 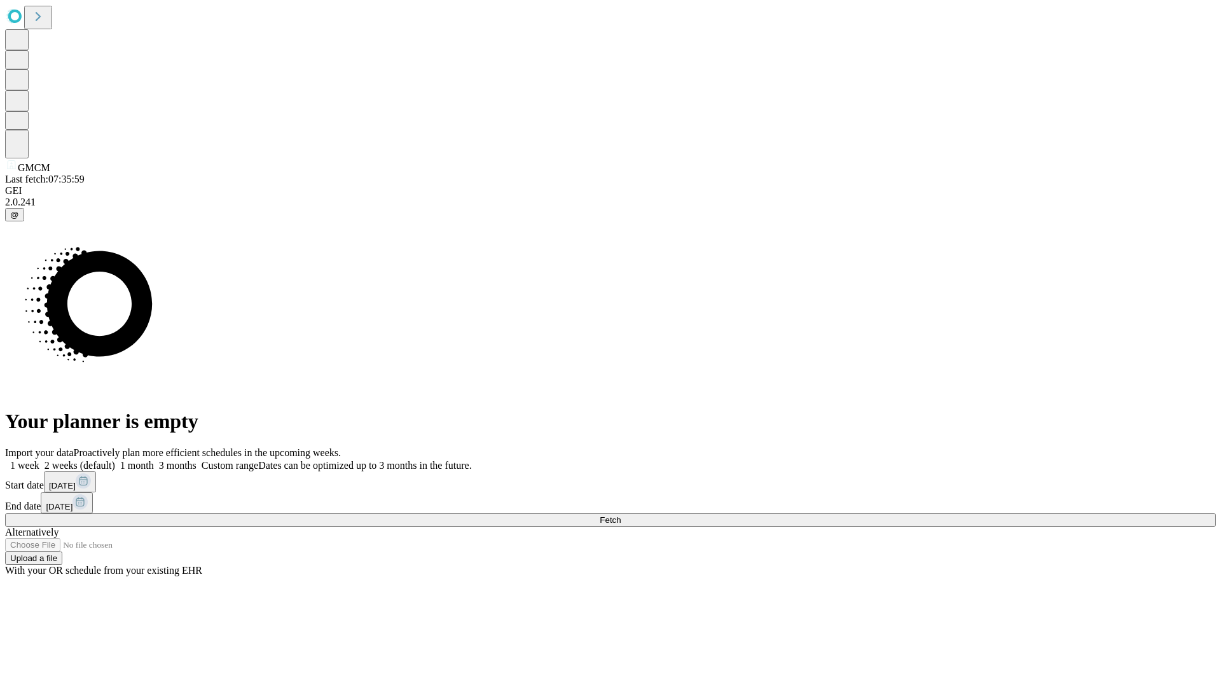 What do you see at coordinates (45, 179) in the screenshot?
I see `span: Last fetch: 07:35:59` at bounding box center [45, 179].